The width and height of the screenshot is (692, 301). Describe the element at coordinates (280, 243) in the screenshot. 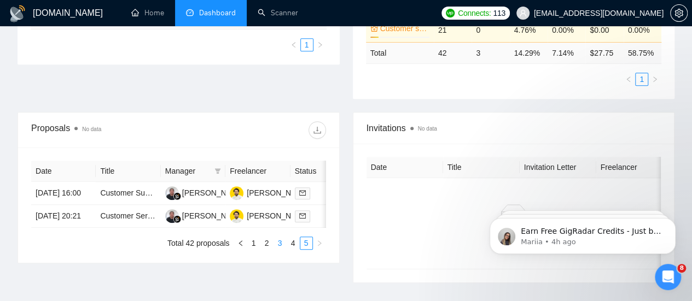

I see `a: 3` at that location.